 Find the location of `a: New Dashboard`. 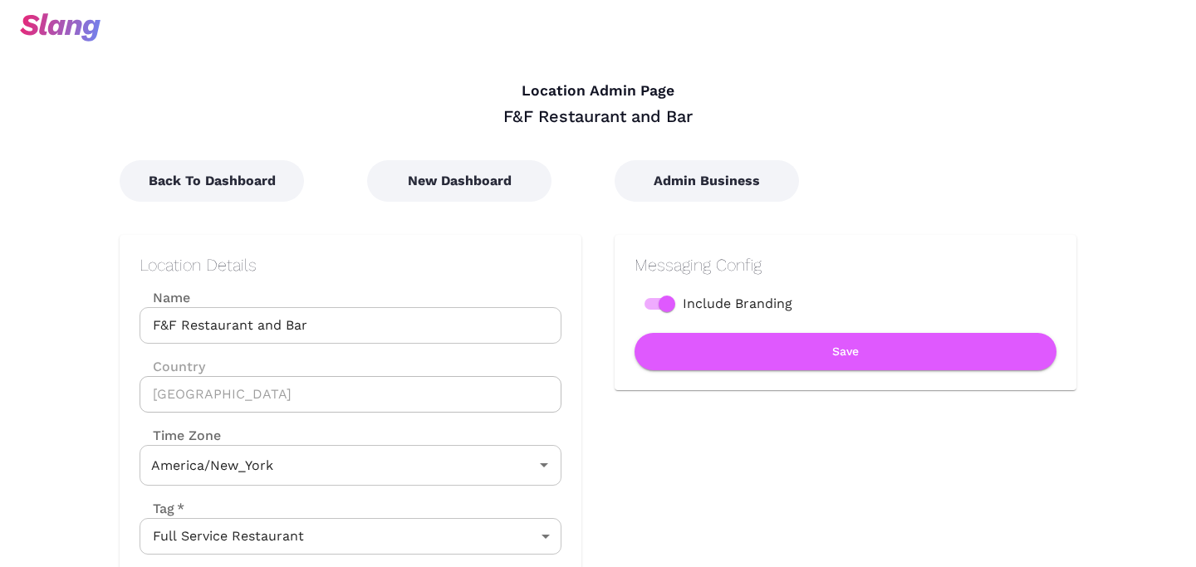

a: New Dashboard is located at coordinates (459, 180).